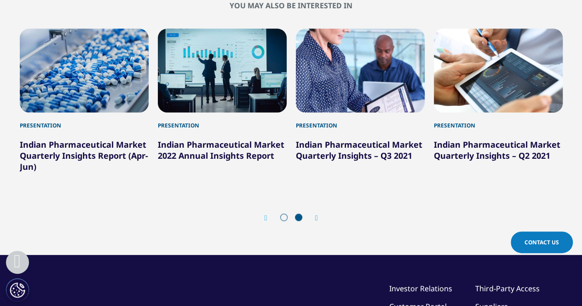 The width and height of the screenshot is (582, 306). Describe the element at coordinates (542, 242) in the screenshot. I see `span: Contact Us` at that location.